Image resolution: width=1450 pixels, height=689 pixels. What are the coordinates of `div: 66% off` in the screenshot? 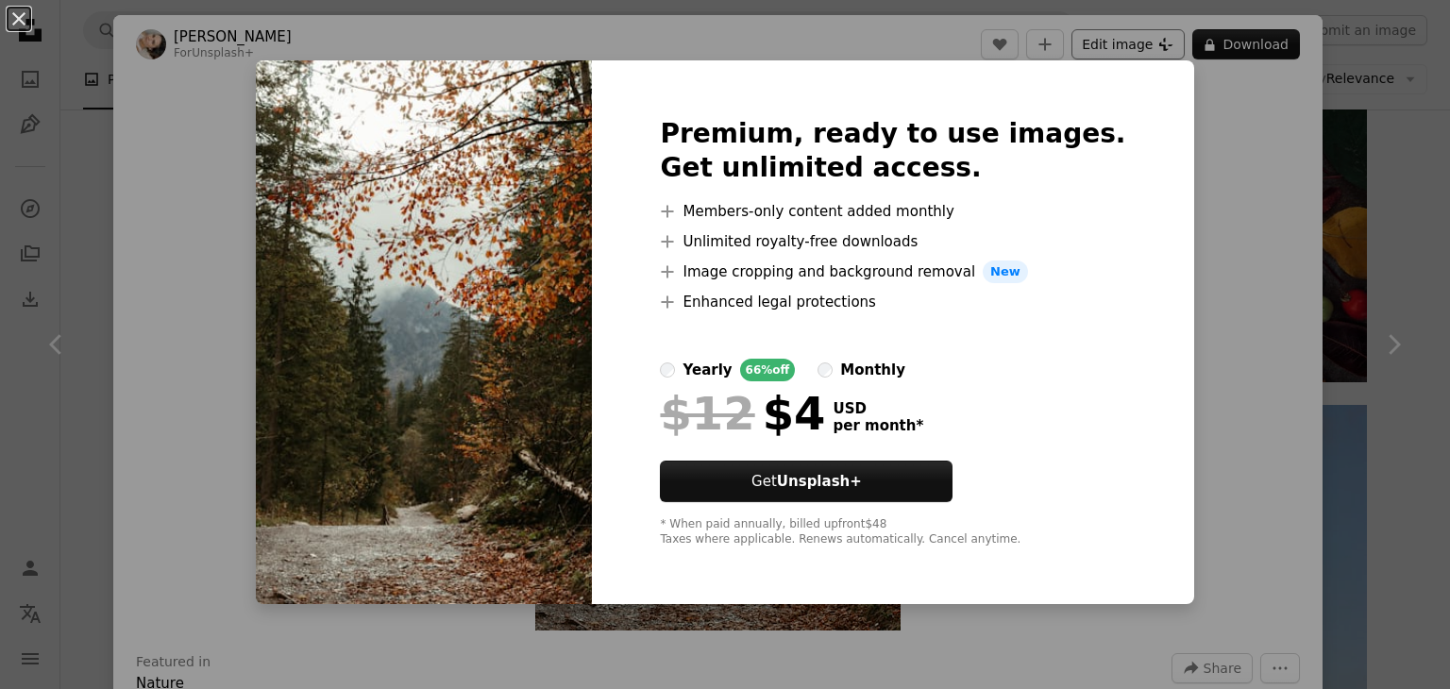 It's located at (767, 370).